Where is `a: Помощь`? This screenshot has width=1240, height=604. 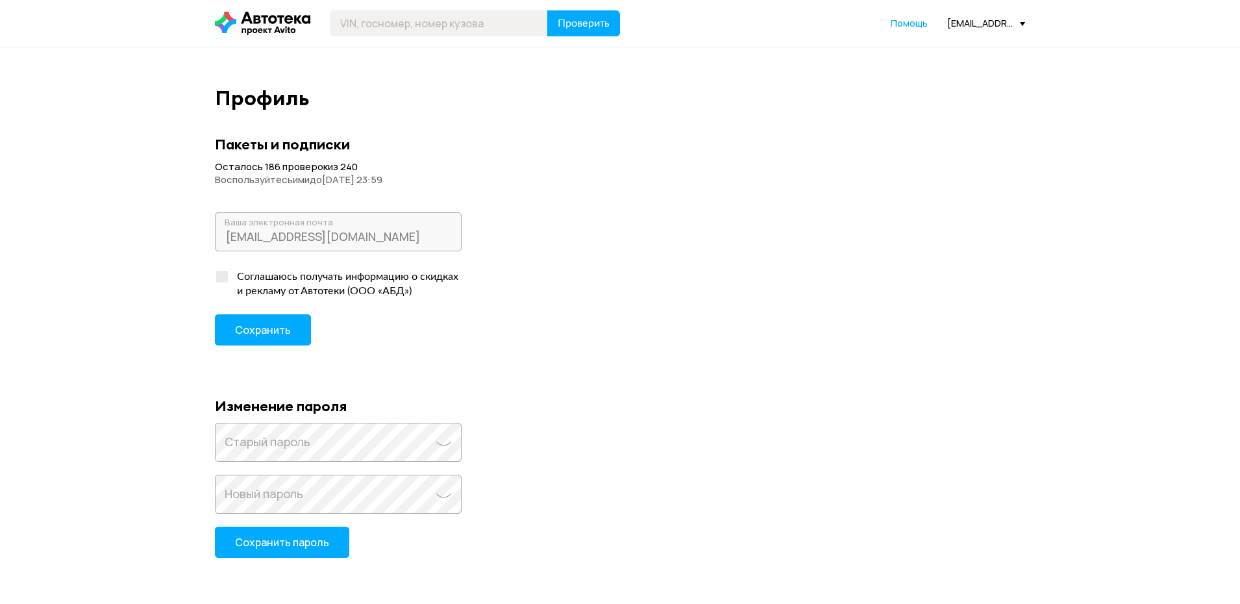
a: Помощь is located at coordinates (909, 23).